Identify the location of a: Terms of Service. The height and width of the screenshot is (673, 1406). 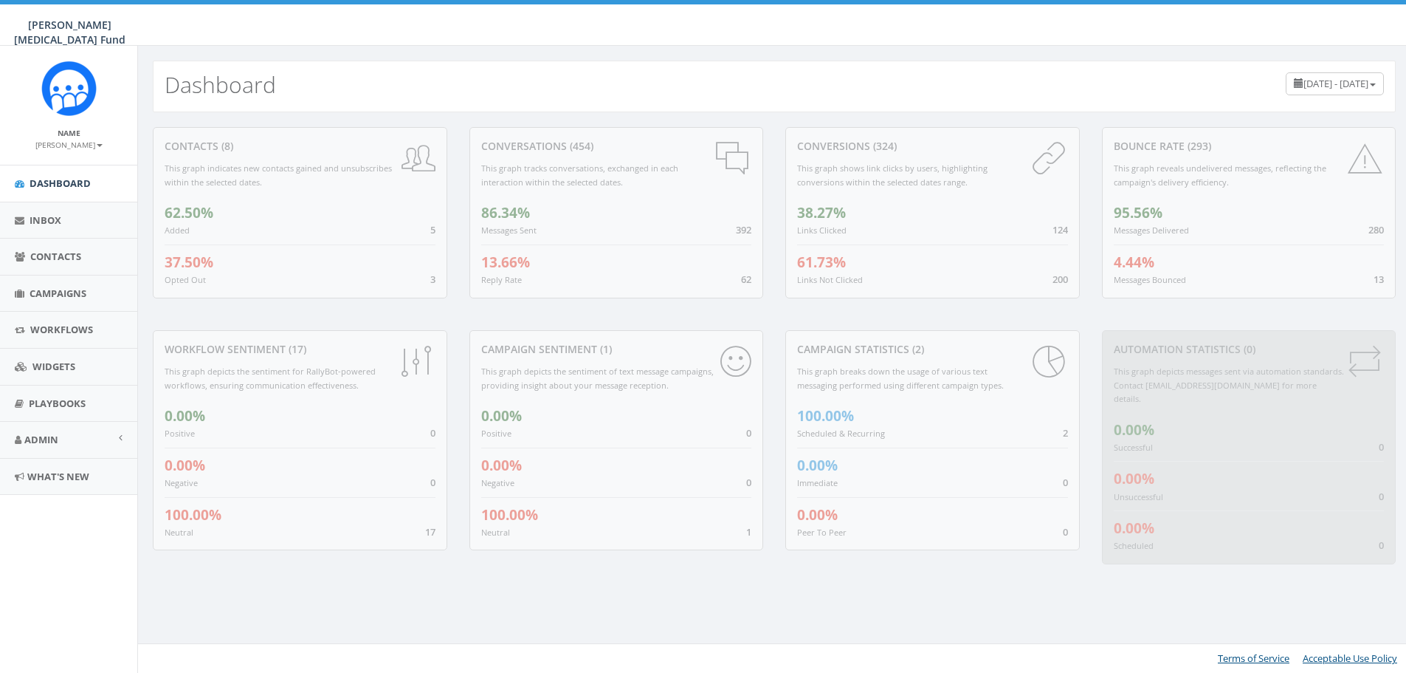
(1254, 658).